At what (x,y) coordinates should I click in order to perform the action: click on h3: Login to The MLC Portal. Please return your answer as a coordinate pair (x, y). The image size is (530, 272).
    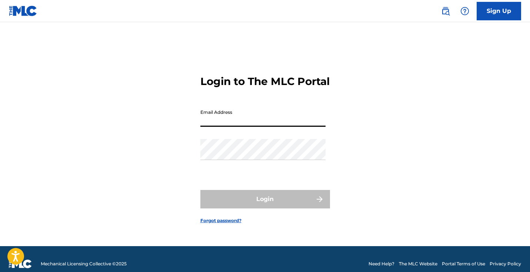
    Looking at the image, I should click on (265, 81).